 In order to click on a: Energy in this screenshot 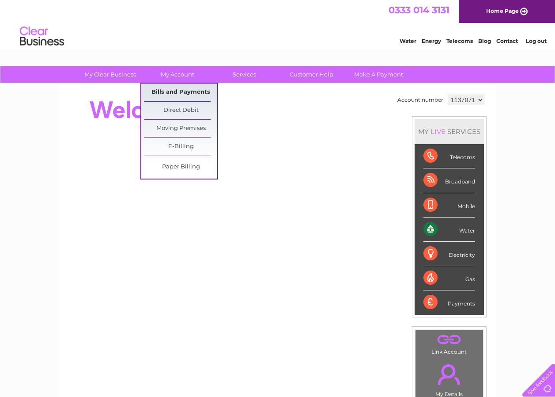, I will do `click(432, 41)`.